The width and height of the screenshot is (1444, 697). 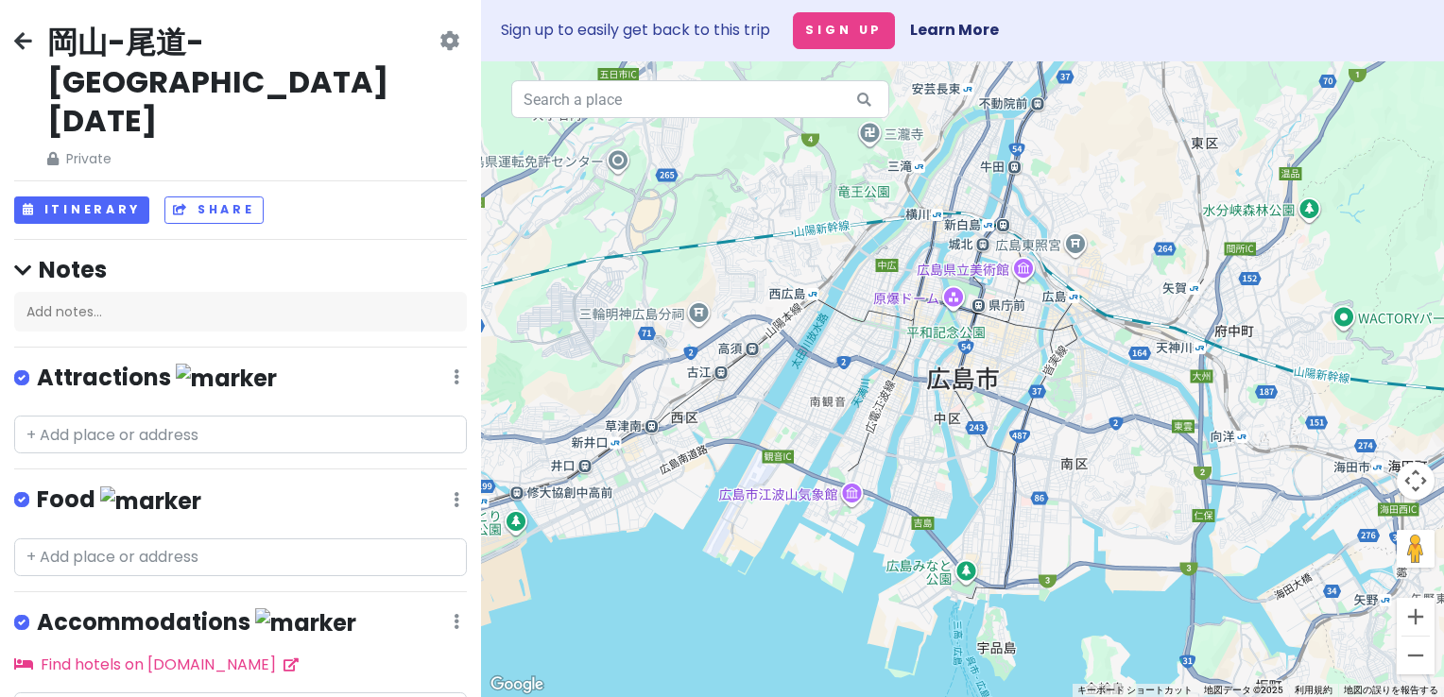 What do you see at coordinates (1391, 690) in the screenshot?
I see `a: 地図の誤りを報告する` at bounding box center [1391, 690].